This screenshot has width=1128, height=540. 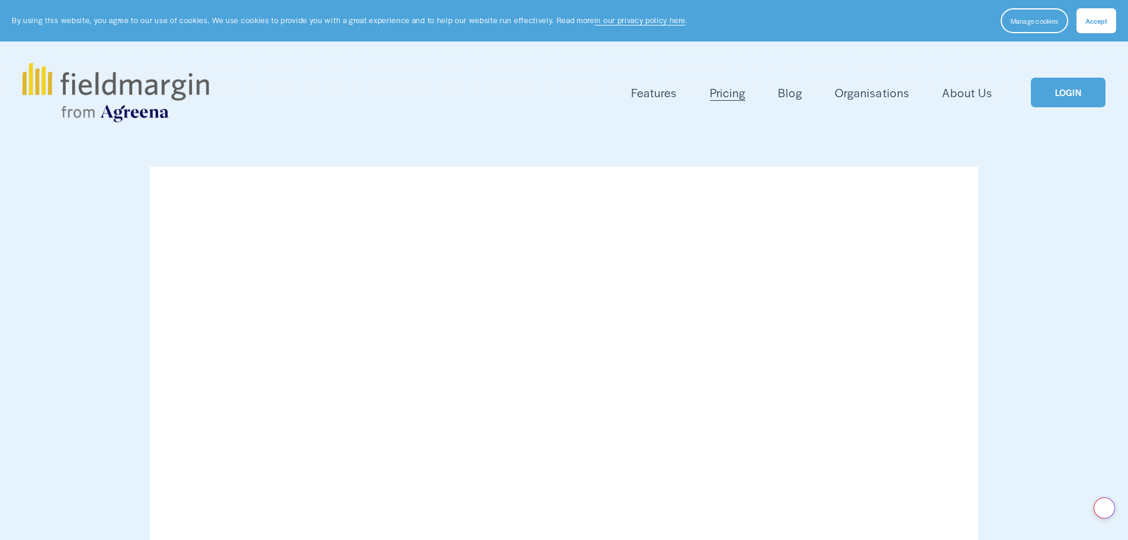 What do you see at coordinates (640, 20) in the screenshot?
I see `a: in our privacy policy here` at bounding box center [640, 20].